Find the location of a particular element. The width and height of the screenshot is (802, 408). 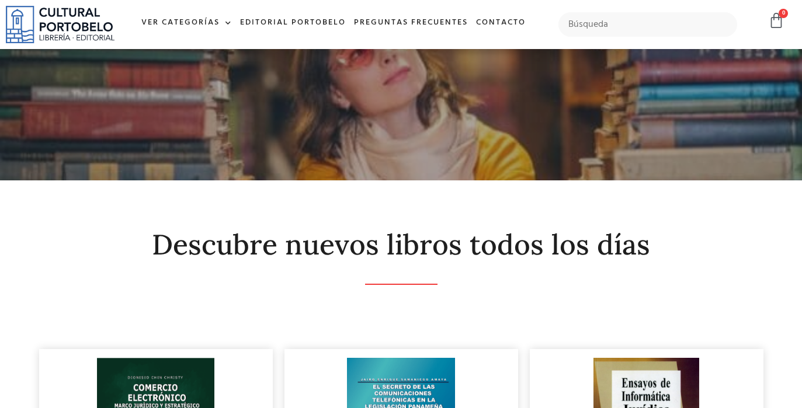

input: Búsqueda is located at coordinates (648, 25).